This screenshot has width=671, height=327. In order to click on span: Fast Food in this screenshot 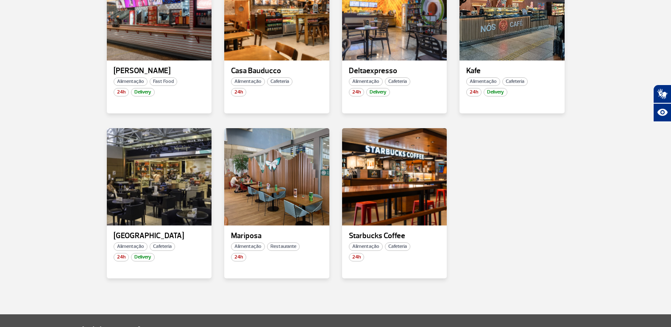, I will do `click(163, 82)`.